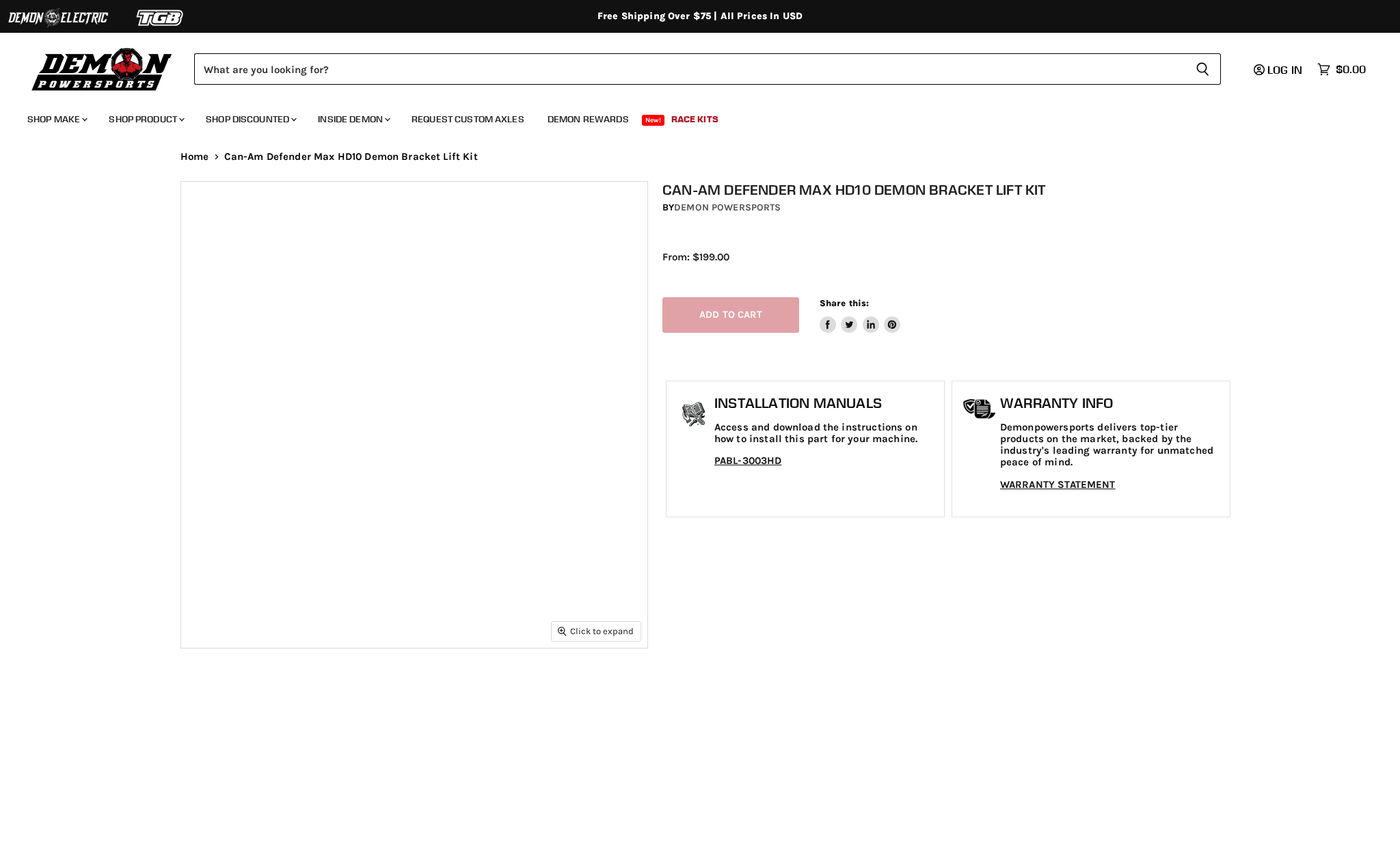  What do you see at coordinates (694, 415) in the screenshot?
I see `img: install_manual-icon.png` at bounding box center [694, 415].